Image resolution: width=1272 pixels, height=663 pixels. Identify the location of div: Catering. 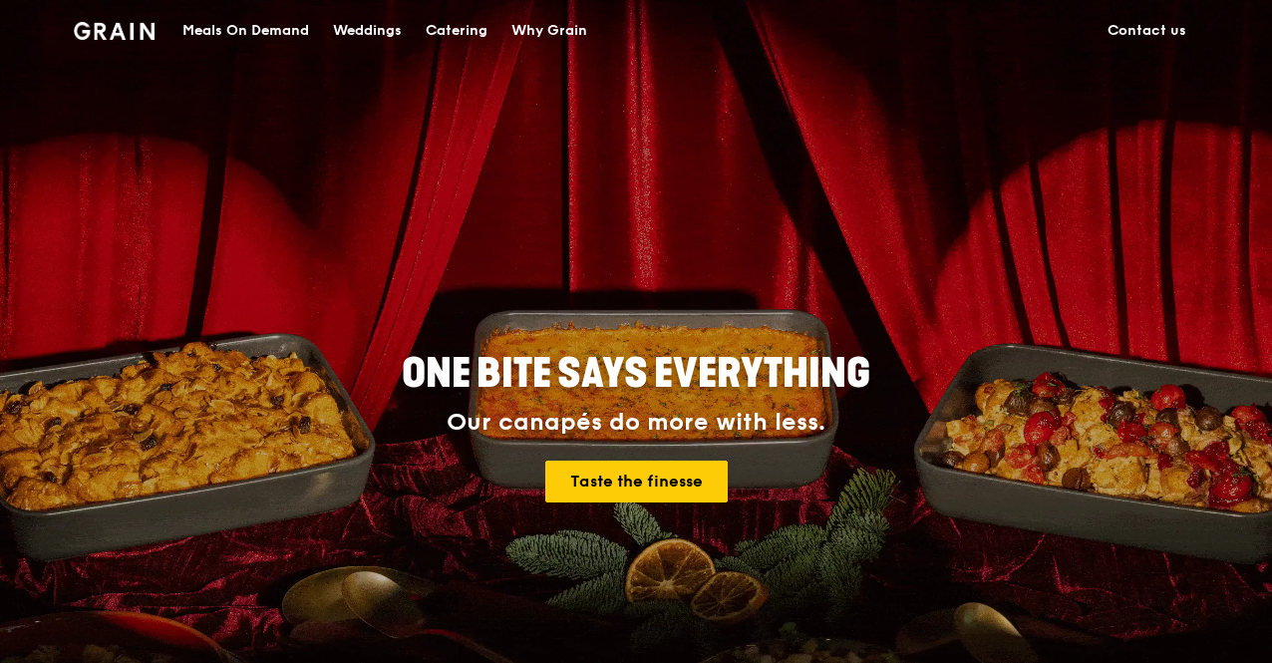
(457, 31).